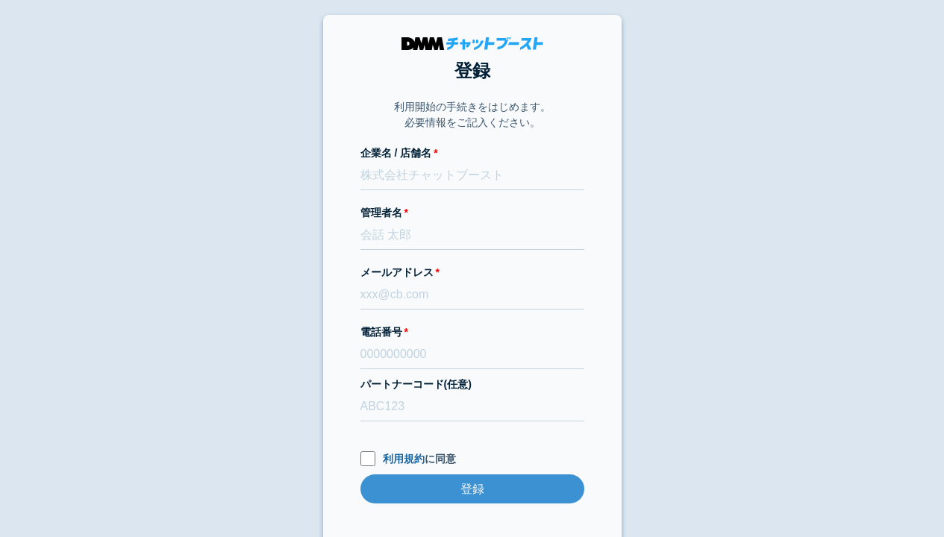 The width and height of the screenshot is (944, 537). What do you see at coordinates (472, 71) in the screenshot?
I see `h1: 登録` at bounding box center [472, 71].